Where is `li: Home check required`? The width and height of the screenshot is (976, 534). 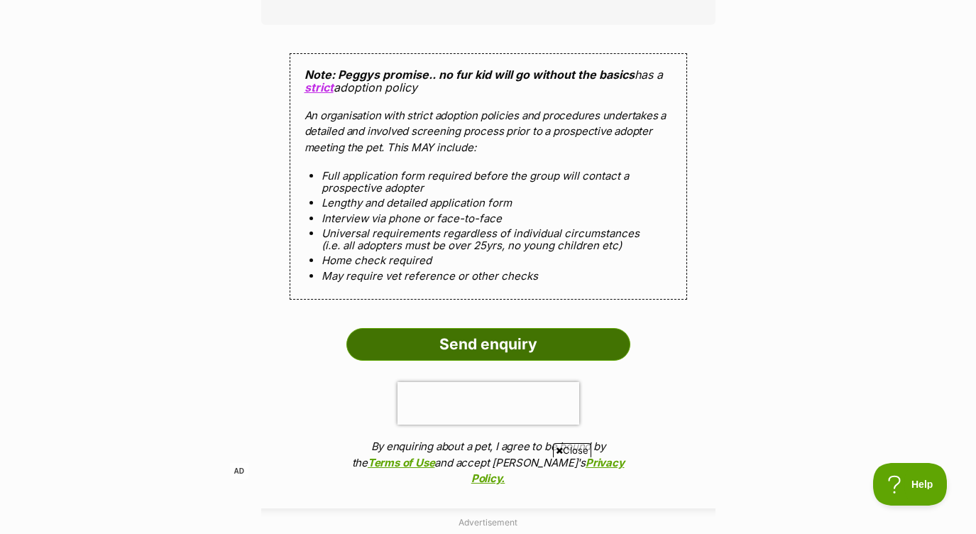
li: Home check required is located at coordinates (489, 260).